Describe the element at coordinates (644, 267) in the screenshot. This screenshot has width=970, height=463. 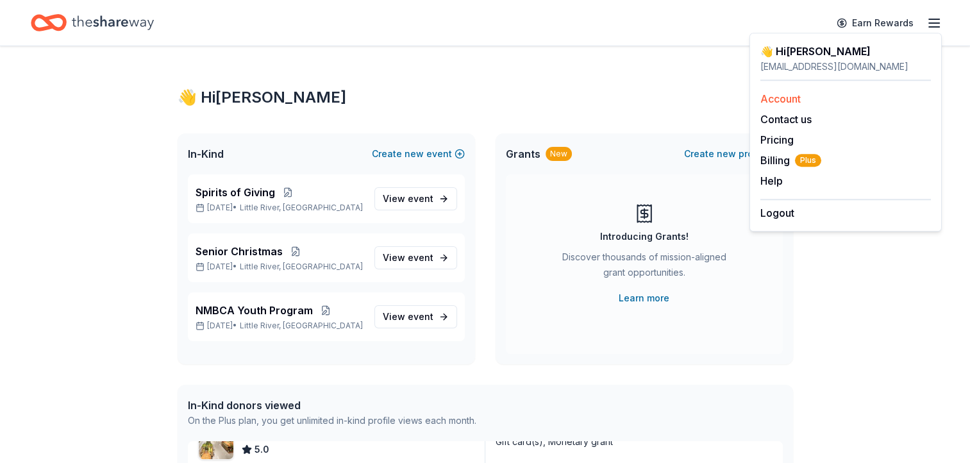
I see `div: Discover thousands of mission-aligned grant opportunities.` at that location.